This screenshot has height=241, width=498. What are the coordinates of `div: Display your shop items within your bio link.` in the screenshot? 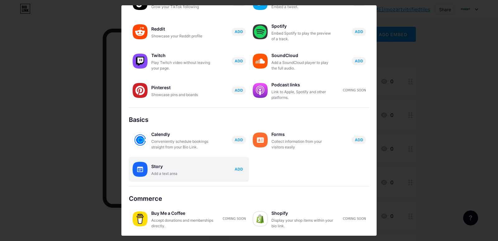 It's located at (303, 223).